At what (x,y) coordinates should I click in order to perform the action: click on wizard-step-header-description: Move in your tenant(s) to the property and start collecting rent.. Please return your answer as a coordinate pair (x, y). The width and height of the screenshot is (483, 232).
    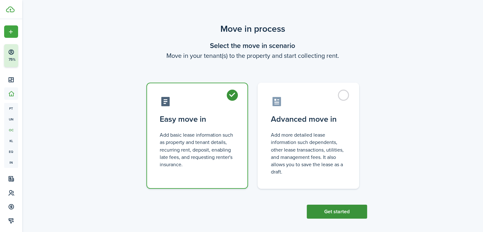
    Looking at the image, I should click on (253, 56).